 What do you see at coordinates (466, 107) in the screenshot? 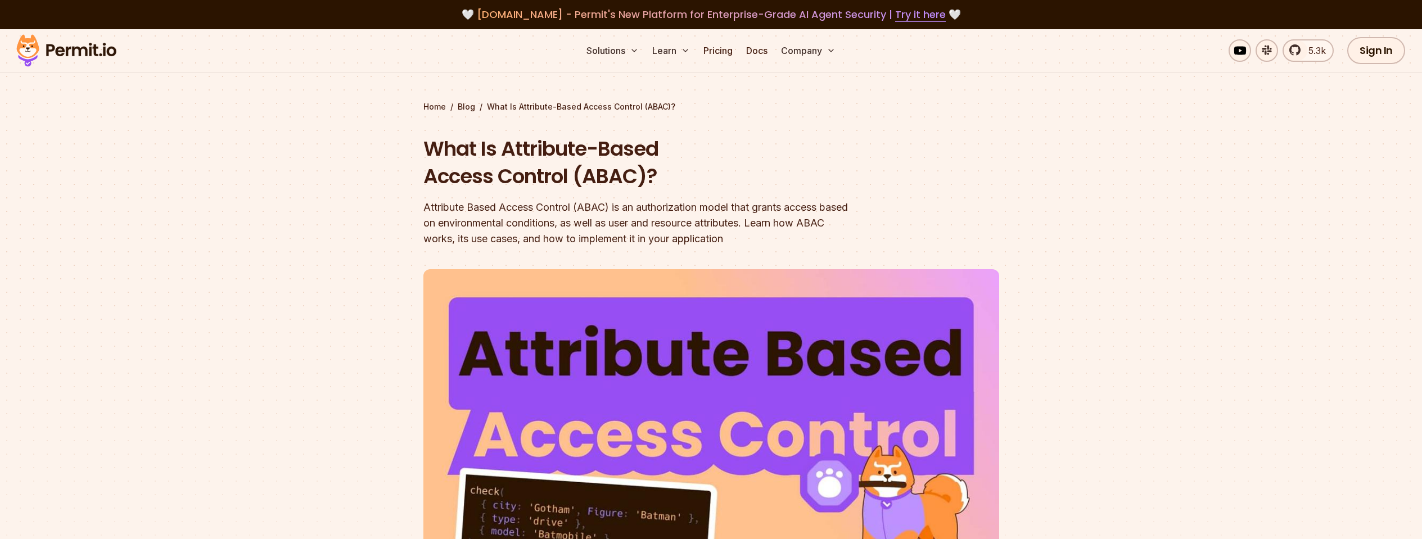
I see `a: Blog` at bounding box center [466, 107].